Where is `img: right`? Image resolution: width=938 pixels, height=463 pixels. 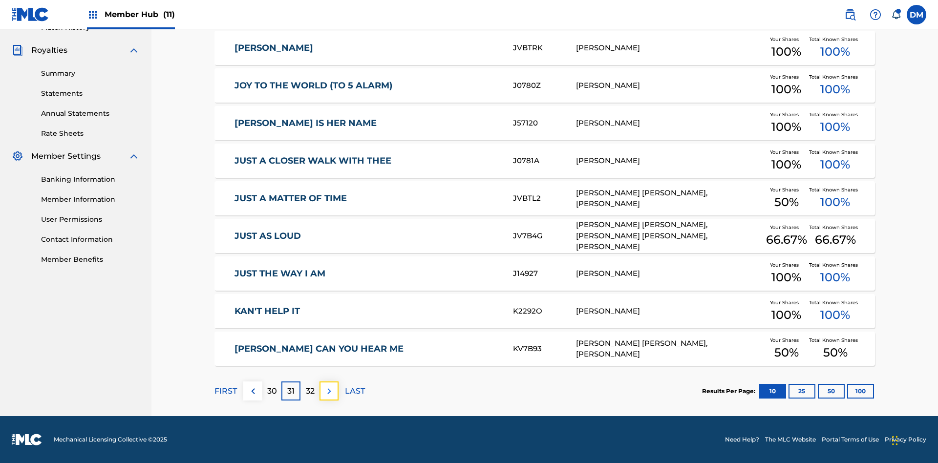 img: right is located at coordinates (329, 391).